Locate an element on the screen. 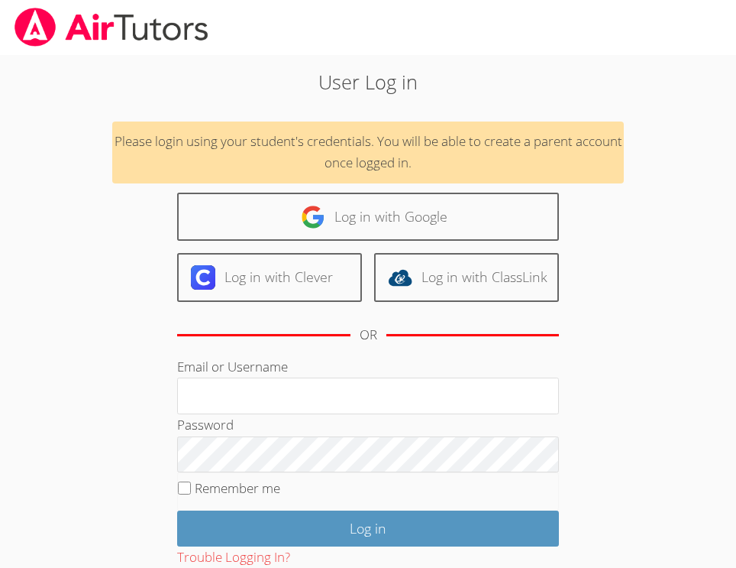 The width and height of the screenshot is (736, 568). a: Log in with ClassLink is located at coordinates (467, 277).